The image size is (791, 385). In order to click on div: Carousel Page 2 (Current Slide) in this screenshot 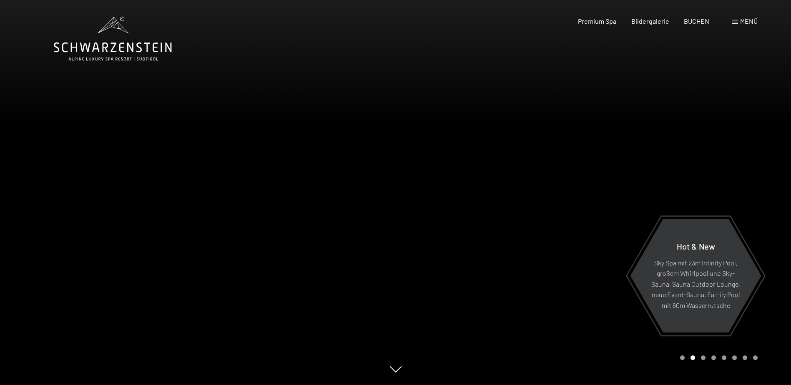, I will do `click(692, 358)`.